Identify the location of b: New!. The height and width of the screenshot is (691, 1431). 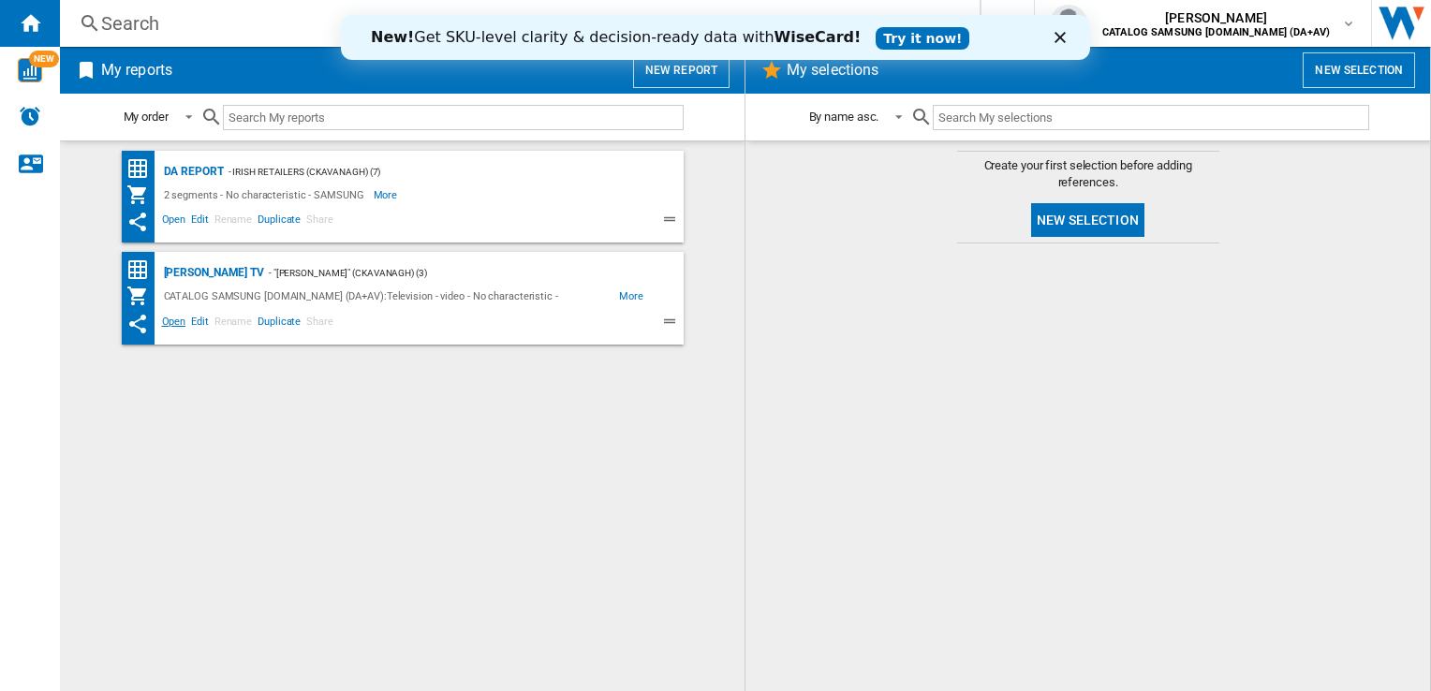
(52, 22).